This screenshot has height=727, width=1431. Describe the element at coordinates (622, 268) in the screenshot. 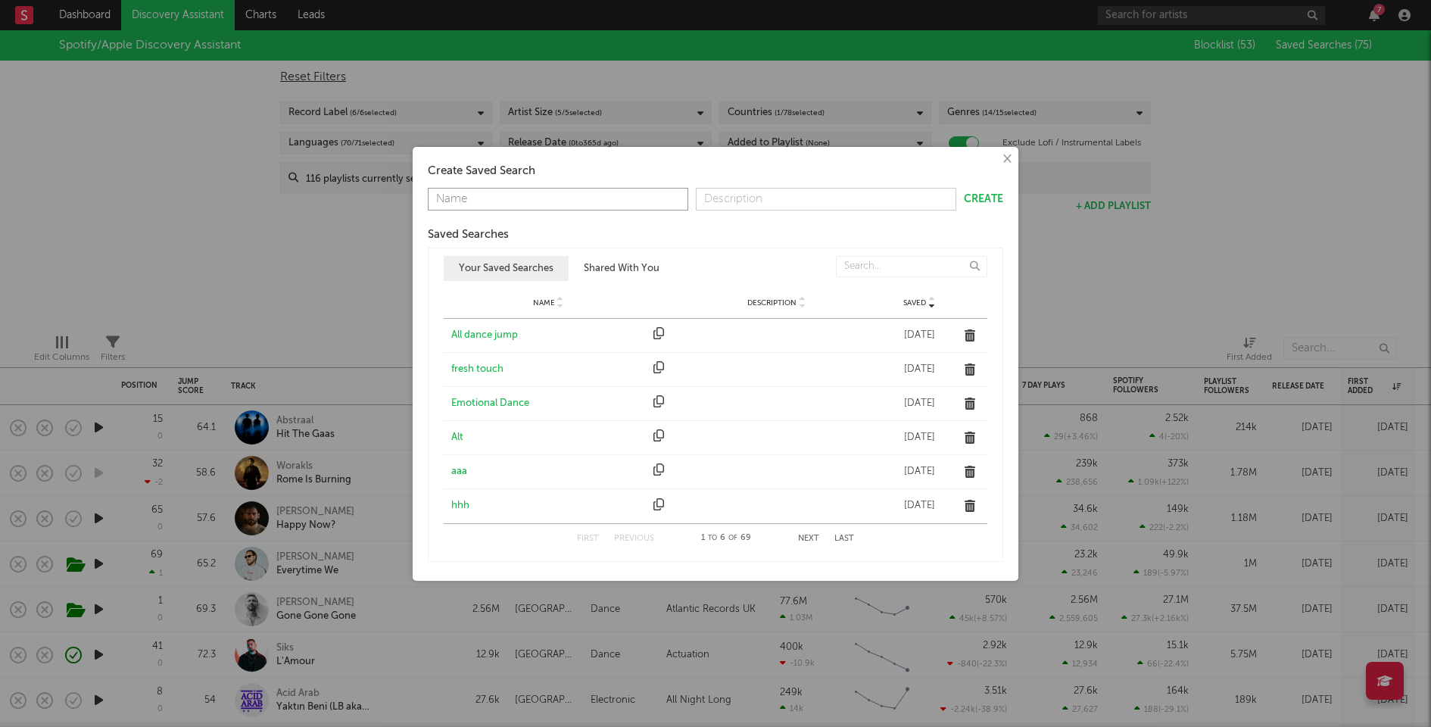

I see `button: Shared With You` at that location.